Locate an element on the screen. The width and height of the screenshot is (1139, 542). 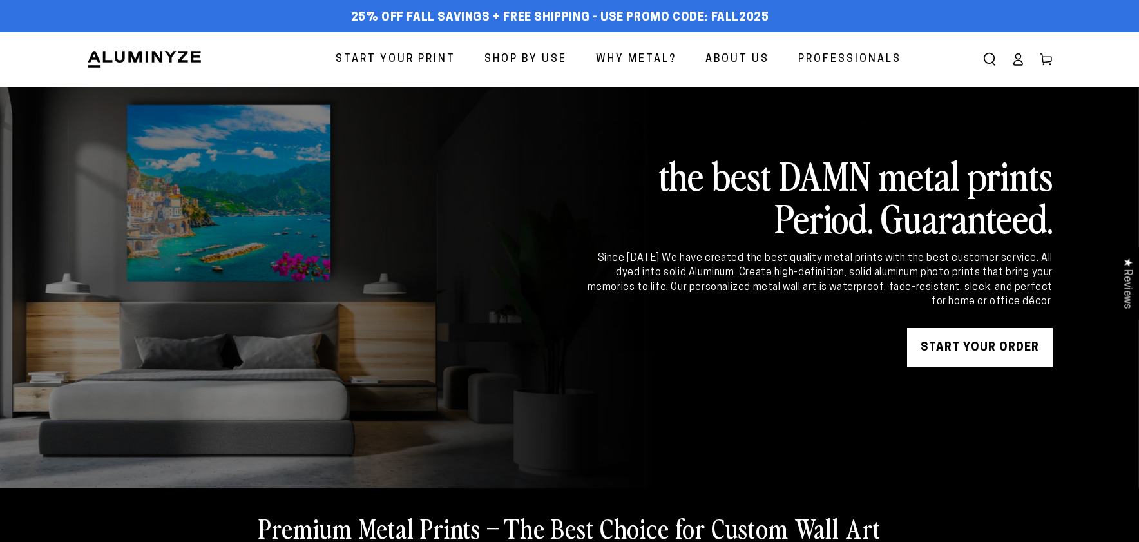
span: About Us is located at coordinates (737, 59).